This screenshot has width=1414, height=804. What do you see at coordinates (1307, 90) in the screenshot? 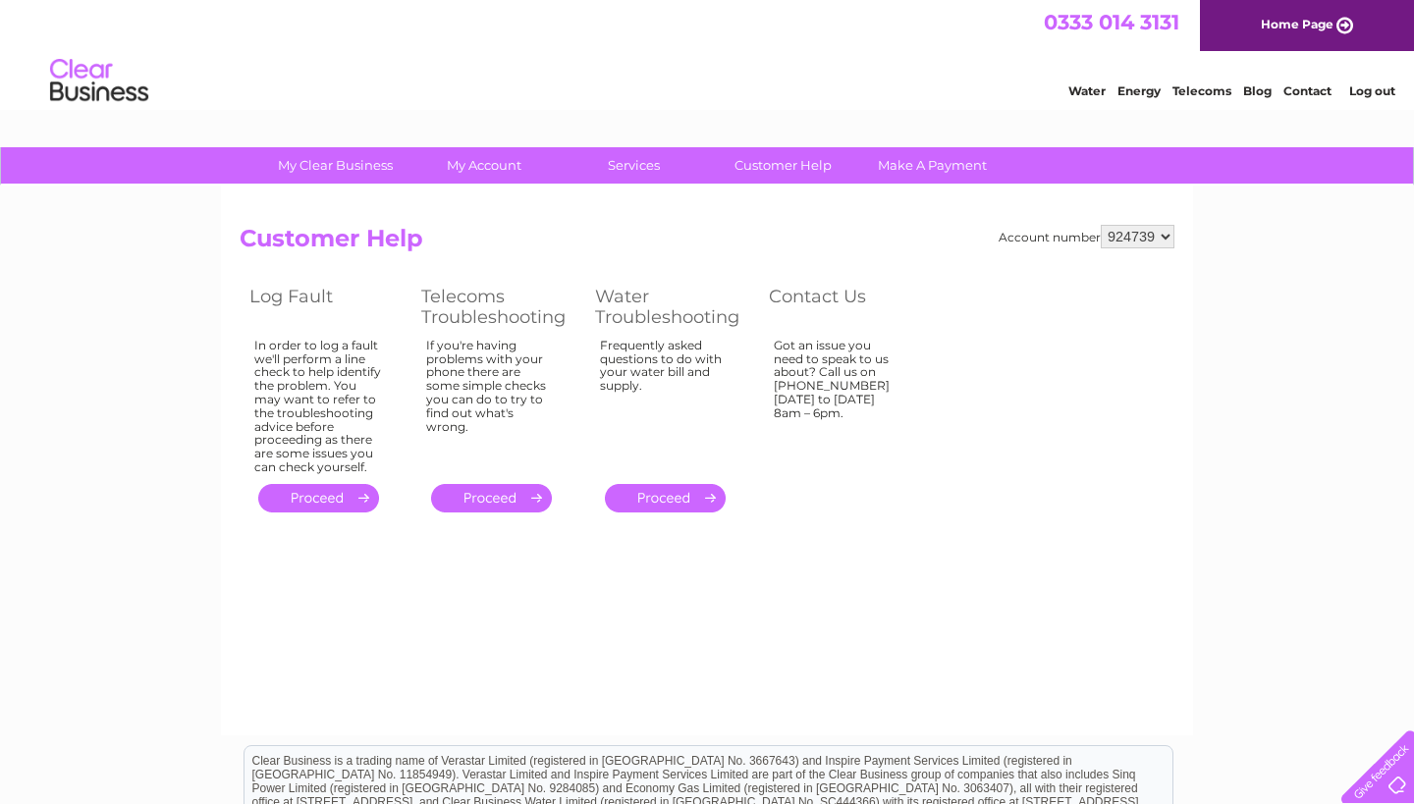
I see `a: Contact` at bounding box center [1307, 90].